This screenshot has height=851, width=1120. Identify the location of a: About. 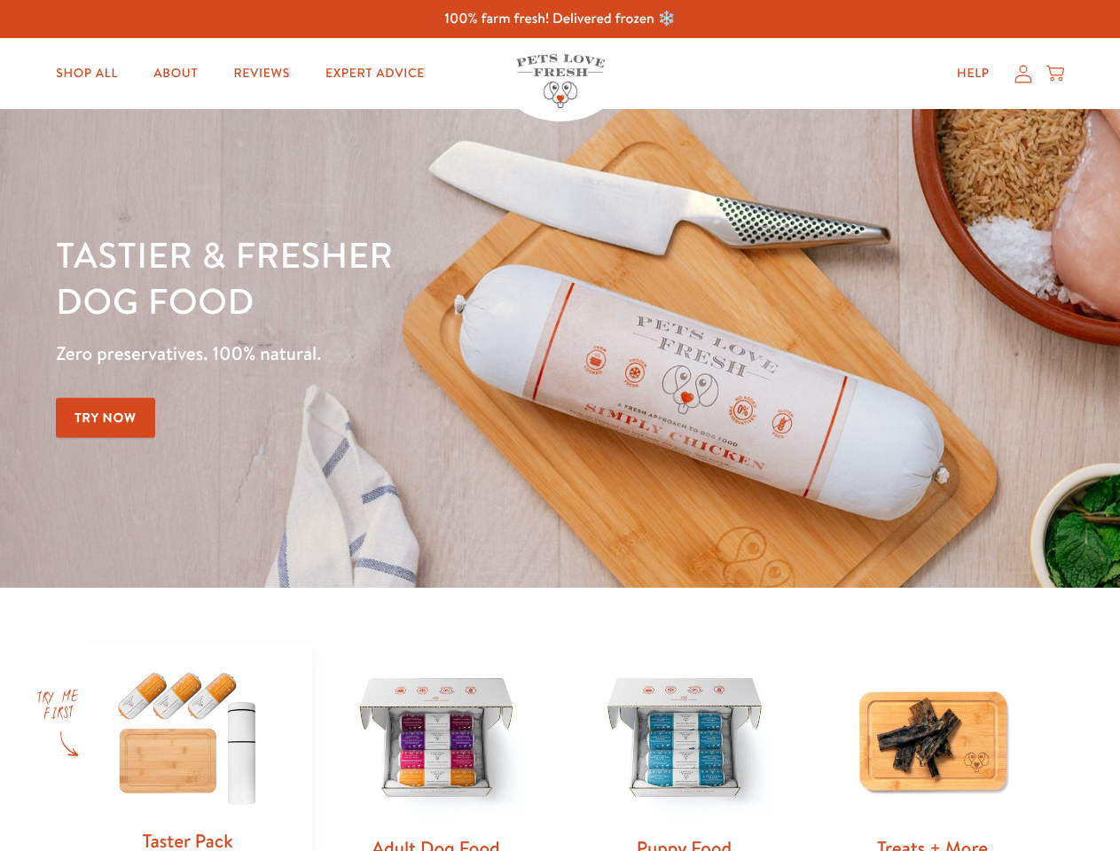
(176, 74).